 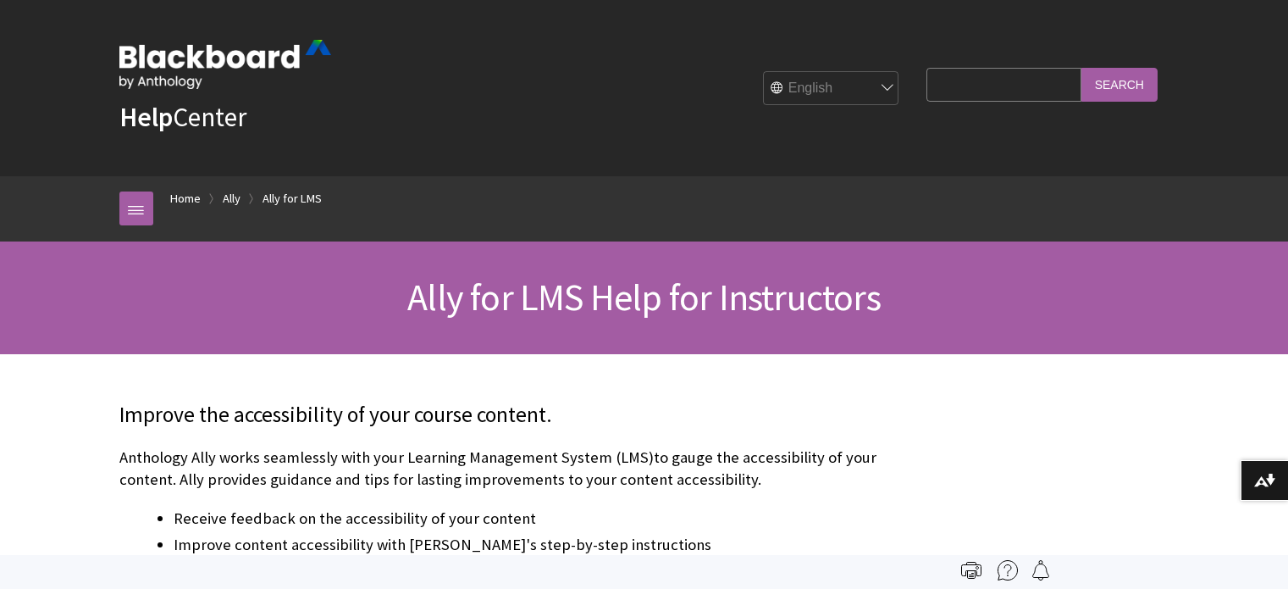 I want to click on input: Search, so click(x=1120, y=84).